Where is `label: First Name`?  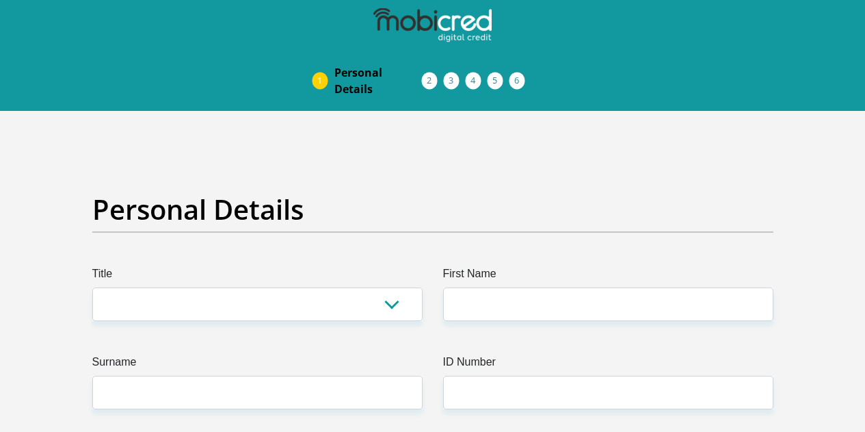 label: First Name is located at coordinates (608, 276).